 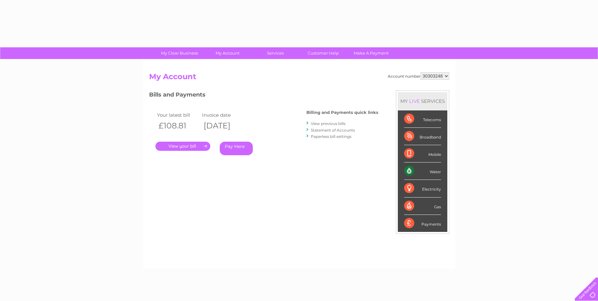 What do you see at coordinates (422, 136) in the screenshot?
I see `div: Broadband` at bounding box center [422, 136].